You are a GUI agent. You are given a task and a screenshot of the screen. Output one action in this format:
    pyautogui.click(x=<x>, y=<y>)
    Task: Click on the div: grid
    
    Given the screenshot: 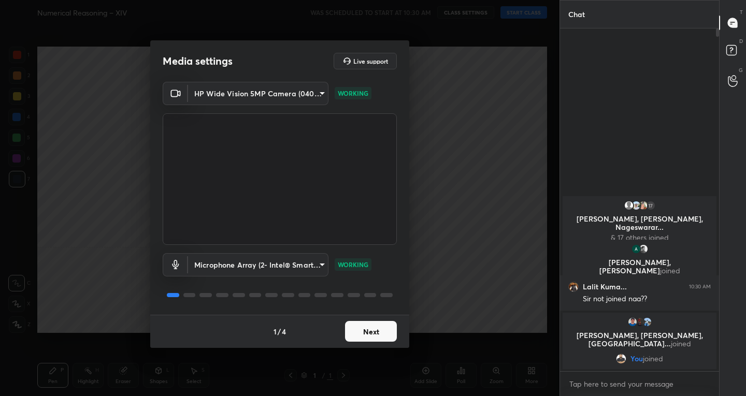 What is the action you would take?
    pyautogui.click(x=639, y=283)
    